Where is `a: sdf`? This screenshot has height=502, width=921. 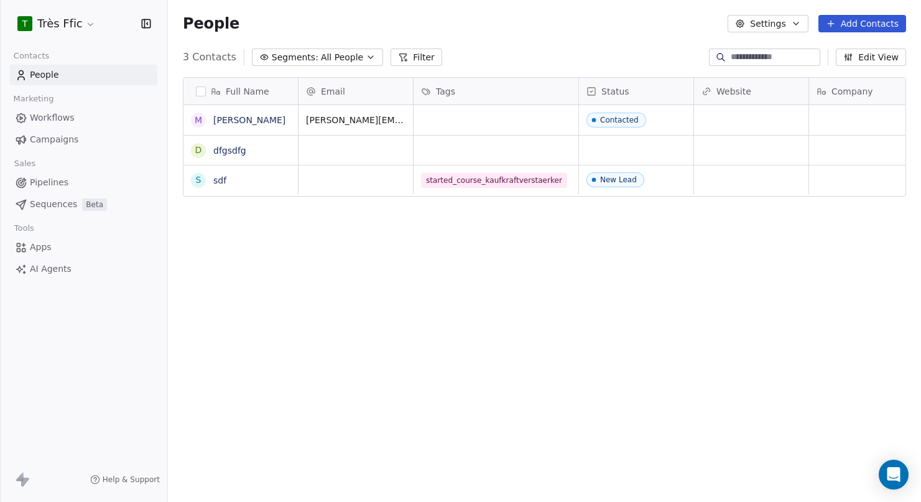 a: sdf is located at coordinates (220, 180).